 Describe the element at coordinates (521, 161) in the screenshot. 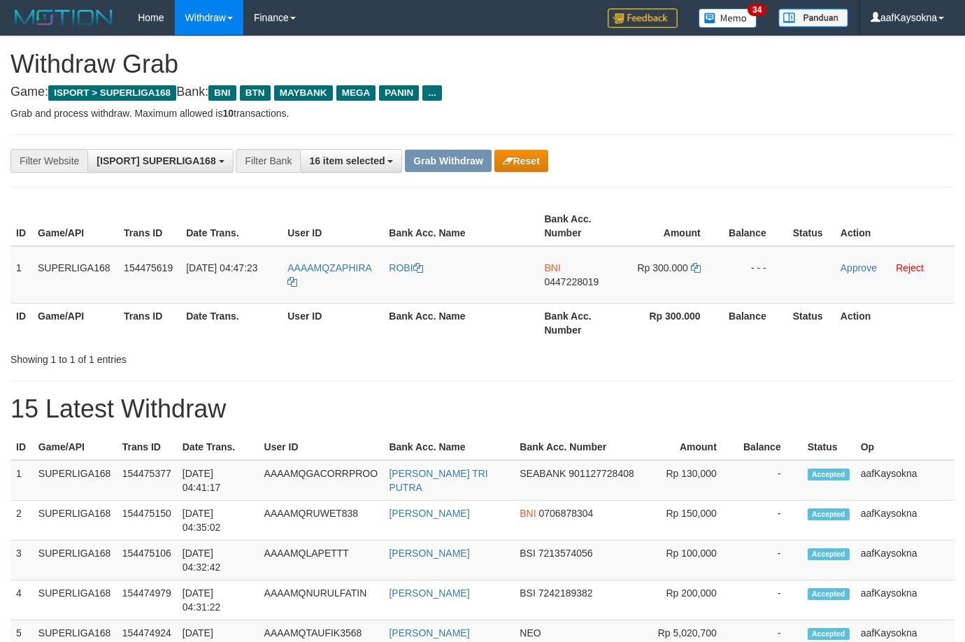

I see `button: Reset` at that location.